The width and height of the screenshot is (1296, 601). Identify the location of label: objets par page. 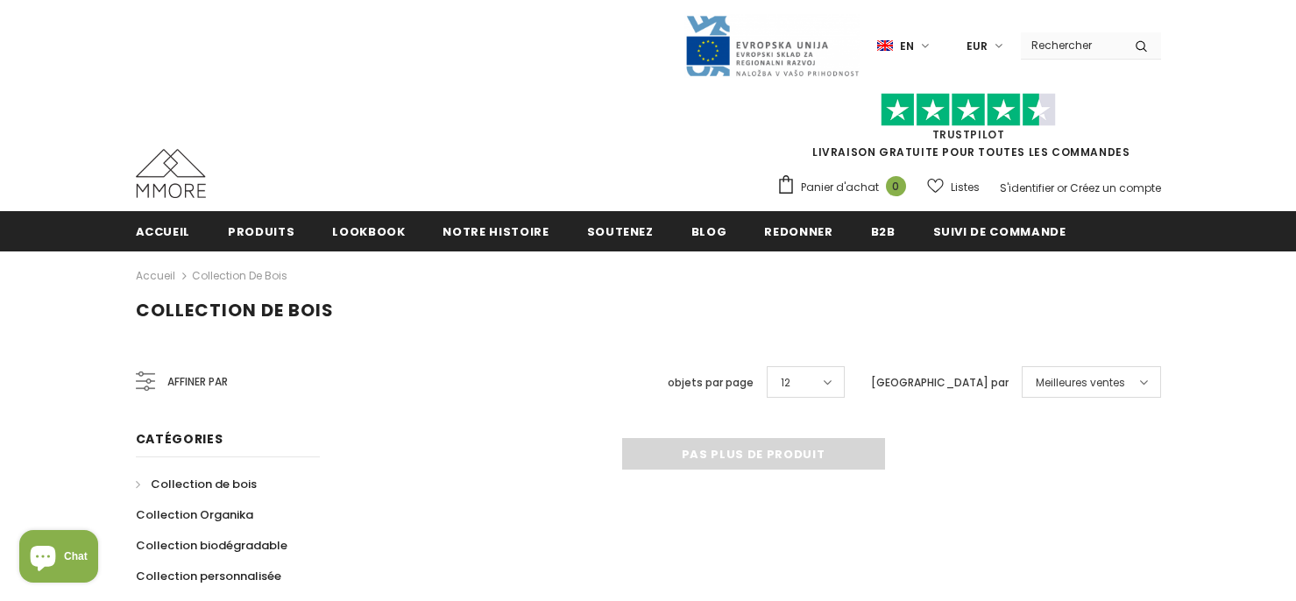
(711, 383).